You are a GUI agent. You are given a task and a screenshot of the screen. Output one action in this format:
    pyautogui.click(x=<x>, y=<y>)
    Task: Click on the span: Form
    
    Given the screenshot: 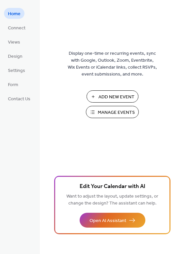 What is the action you would take?
    pyautogui.click(x=13, y=85)
    